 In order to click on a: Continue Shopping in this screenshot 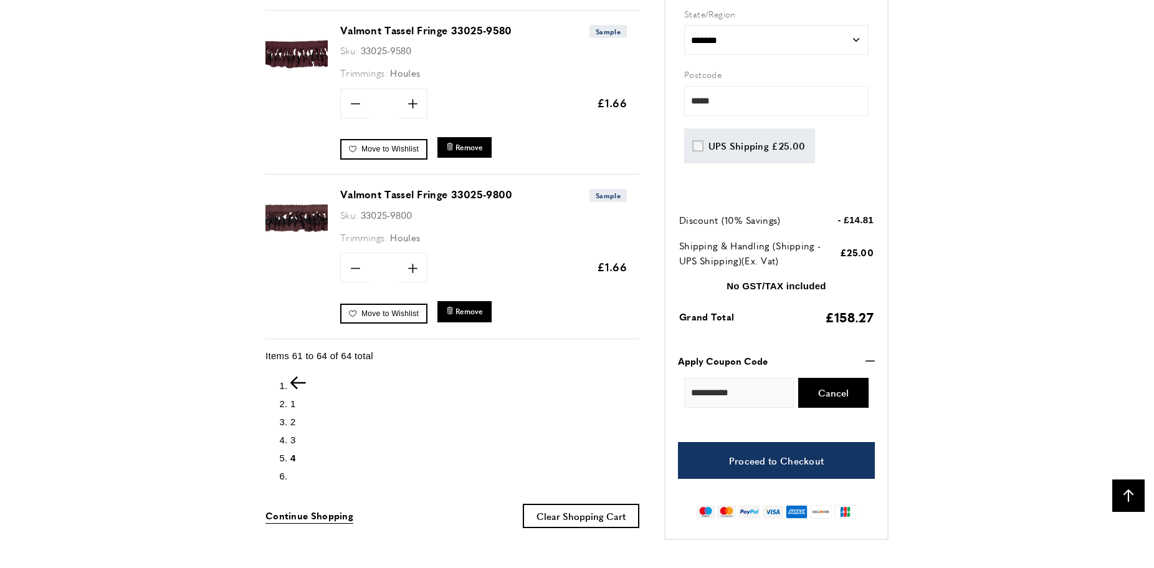, I will do `click(309, 515)`.